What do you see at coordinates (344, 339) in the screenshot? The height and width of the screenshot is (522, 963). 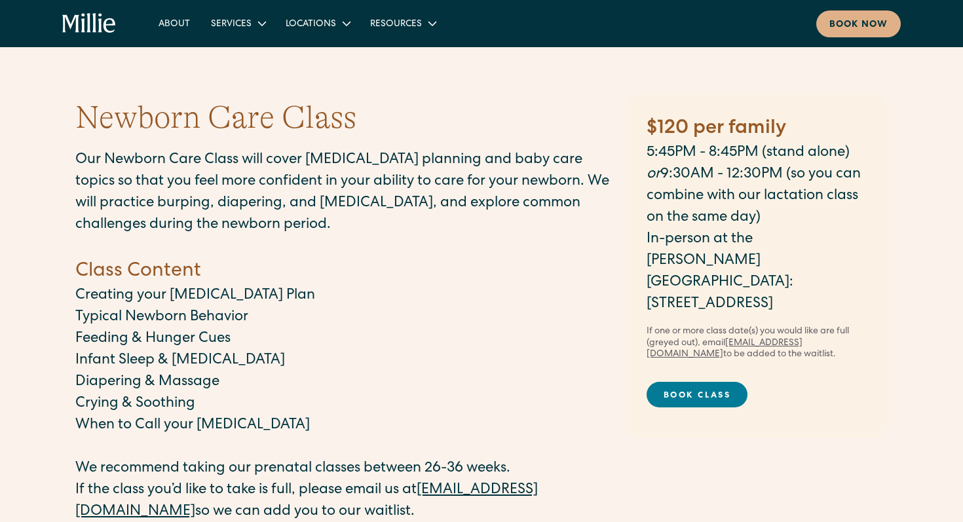 I see `p: Feeding & Hunger Cues` at bounding box center [344, 339].